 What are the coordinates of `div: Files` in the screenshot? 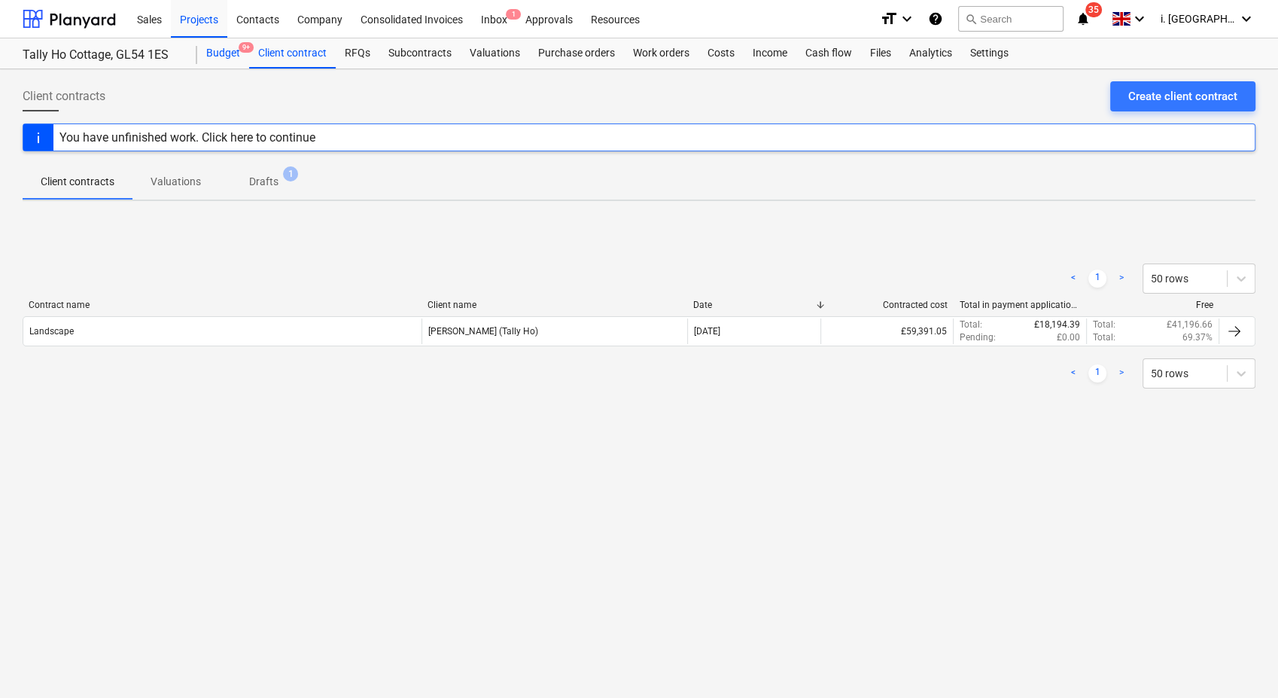 It's located at (881, 53).